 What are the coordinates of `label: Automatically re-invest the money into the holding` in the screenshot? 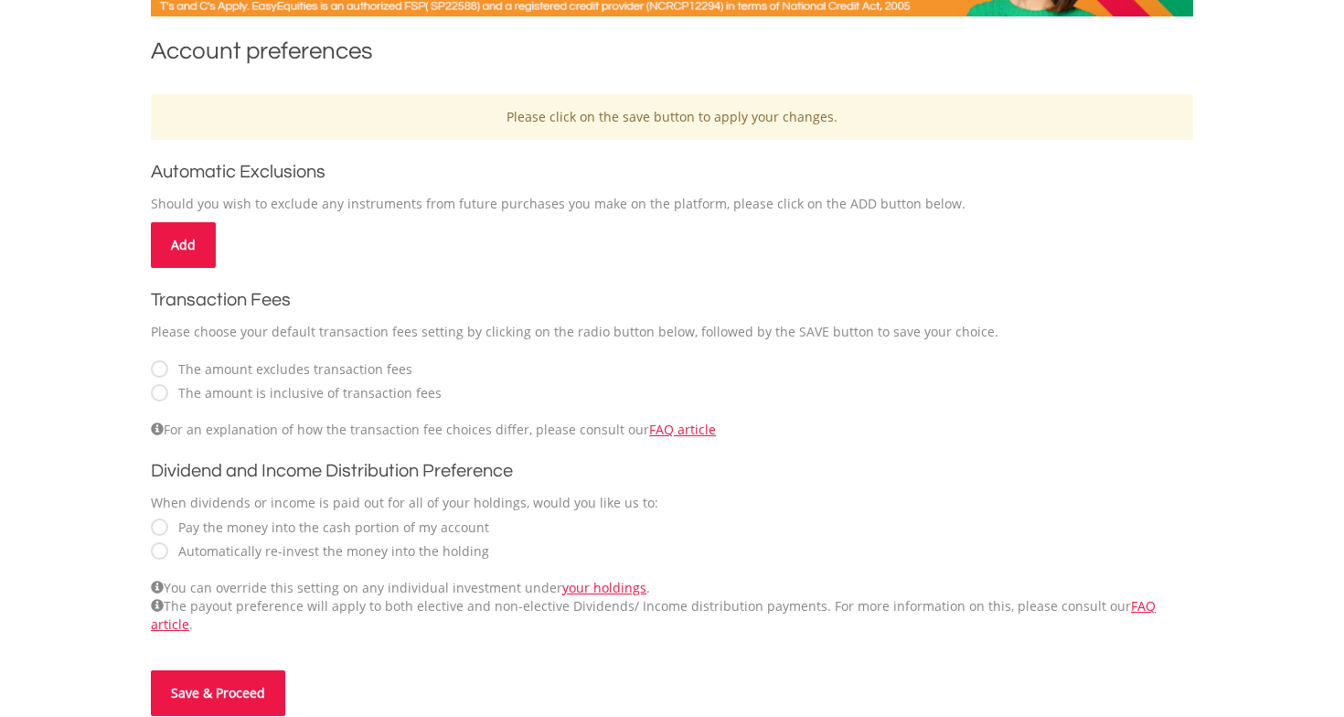 It's located at (329, 551).